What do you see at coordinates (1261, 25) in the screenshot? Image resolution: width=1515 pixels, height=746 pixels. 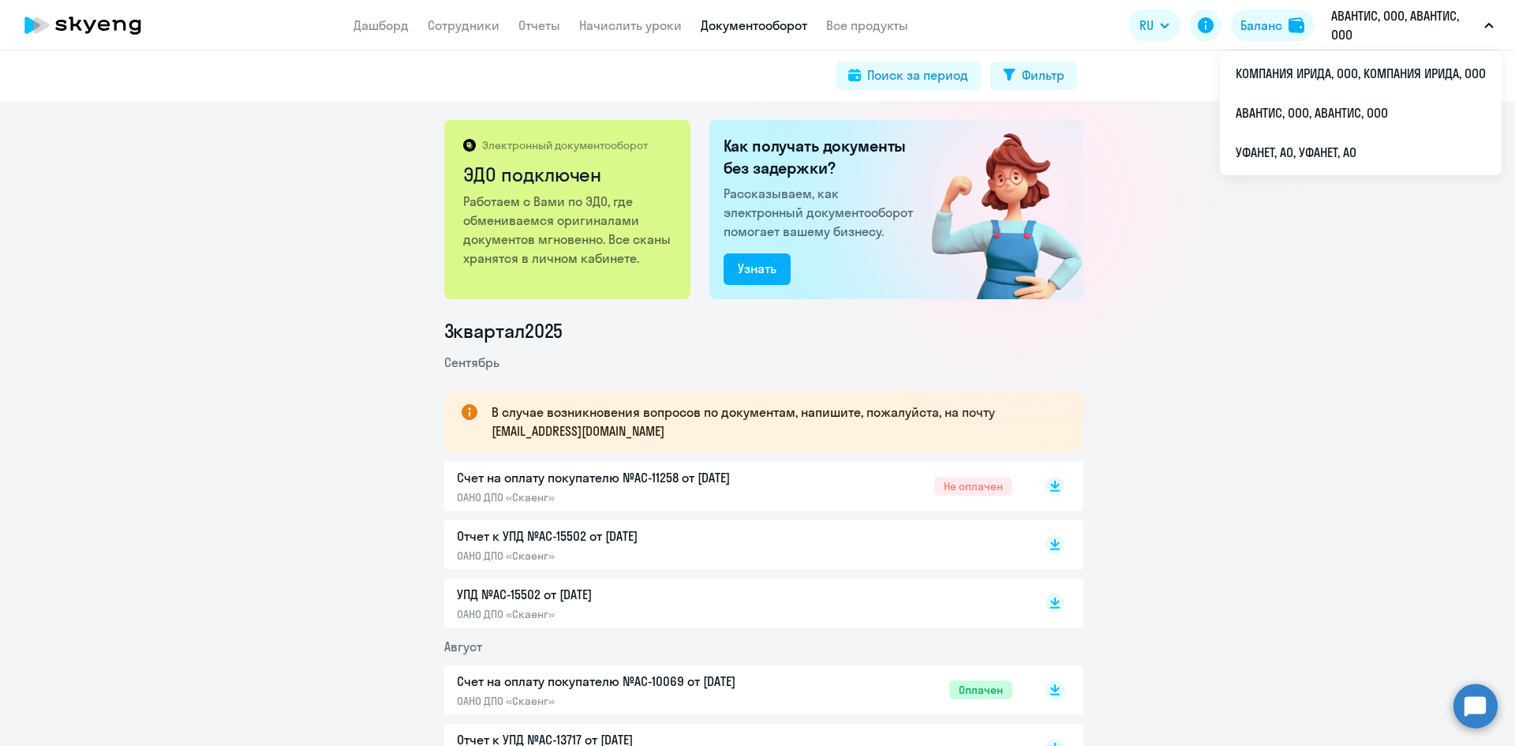 I see `div: Баланс` at bounding box center [1261, 25].